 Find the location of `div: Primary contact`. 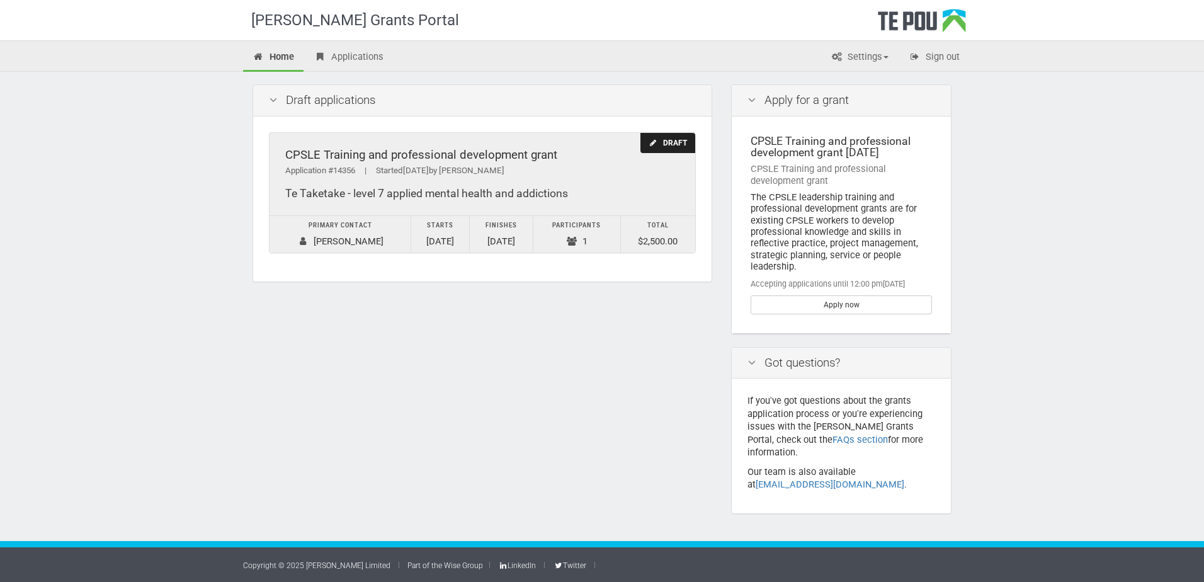

div: Primary contact is located at coordinates (340, 226).